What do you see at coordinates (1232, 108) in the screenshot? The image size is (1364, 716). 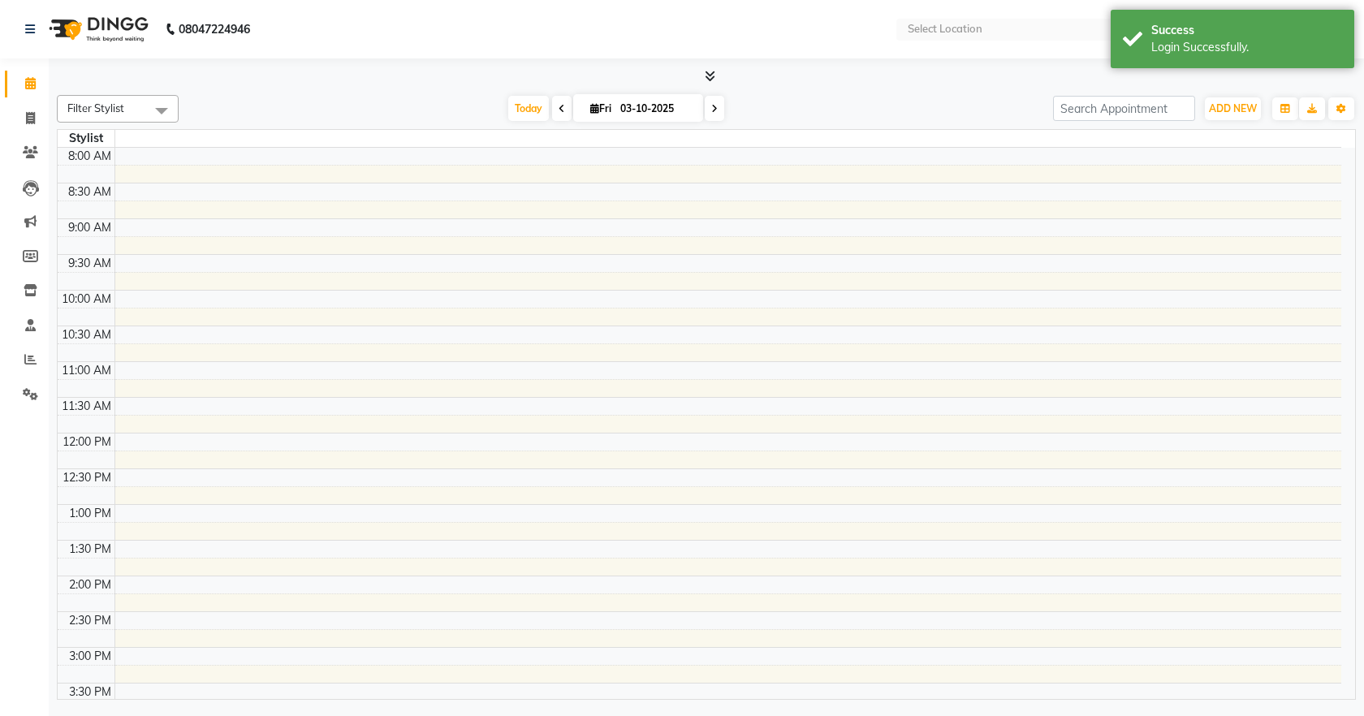 I see `span: ADD NEW` at bounding box center [1232, 108].